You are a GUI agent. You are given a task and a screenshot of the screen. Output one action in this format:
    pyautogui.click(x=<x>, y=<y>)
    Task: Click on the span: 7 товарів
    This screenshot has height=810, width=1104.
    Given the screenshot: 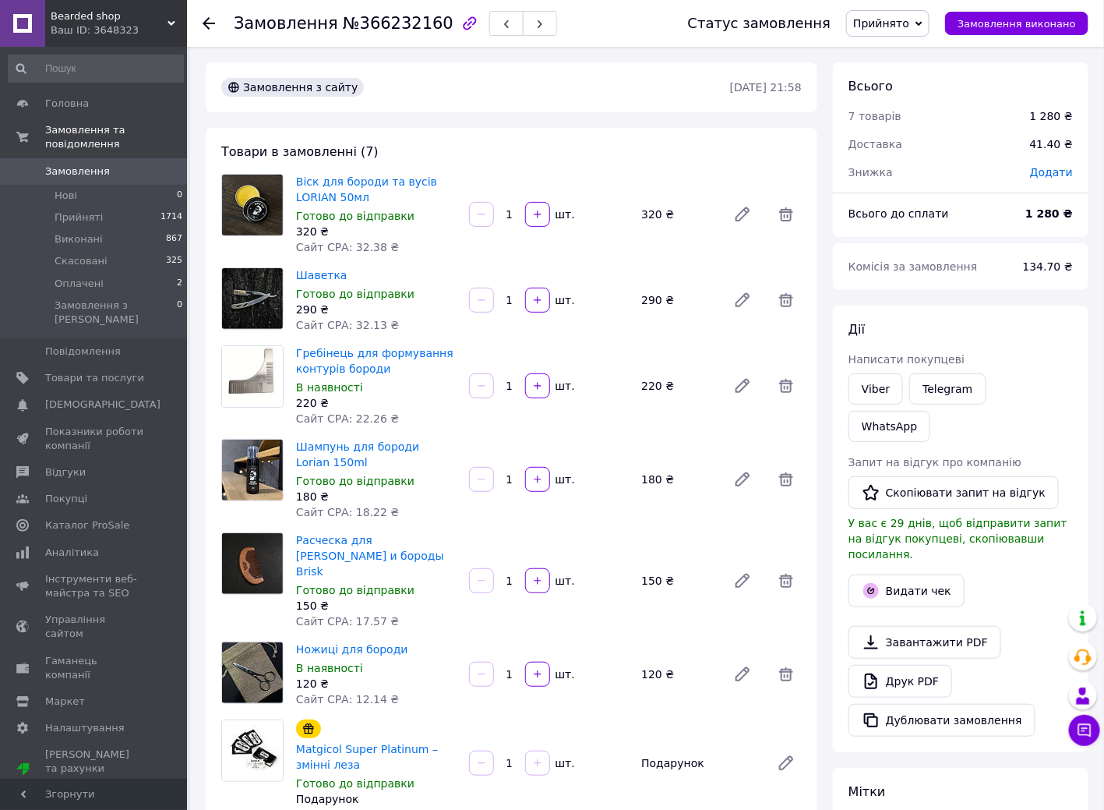 What is the action you would take?
    pyautogui.click(x=875, y=116)
    